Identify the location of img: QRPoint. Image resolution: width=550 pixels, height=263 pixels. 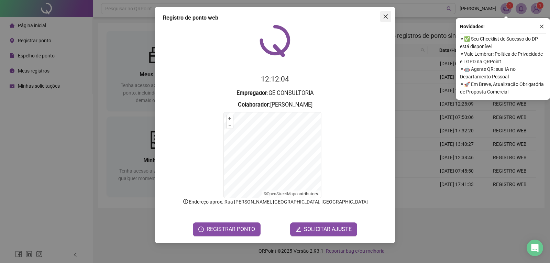
(275, 41).